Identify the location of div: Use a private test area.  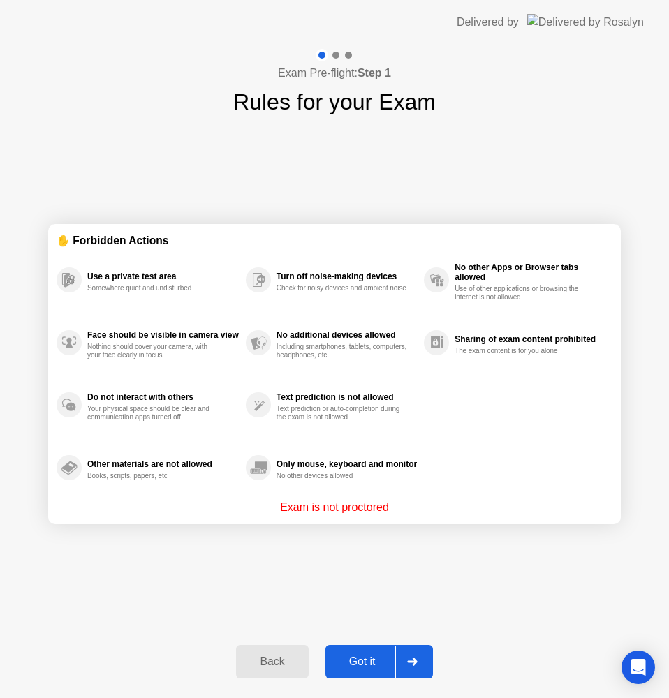
(163, 277).